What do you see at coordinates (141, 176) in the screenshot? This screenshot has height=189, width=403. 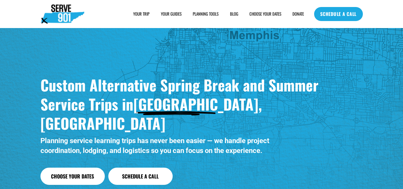 I see `a: Schedule a Call` at bounding box center [141, 176].